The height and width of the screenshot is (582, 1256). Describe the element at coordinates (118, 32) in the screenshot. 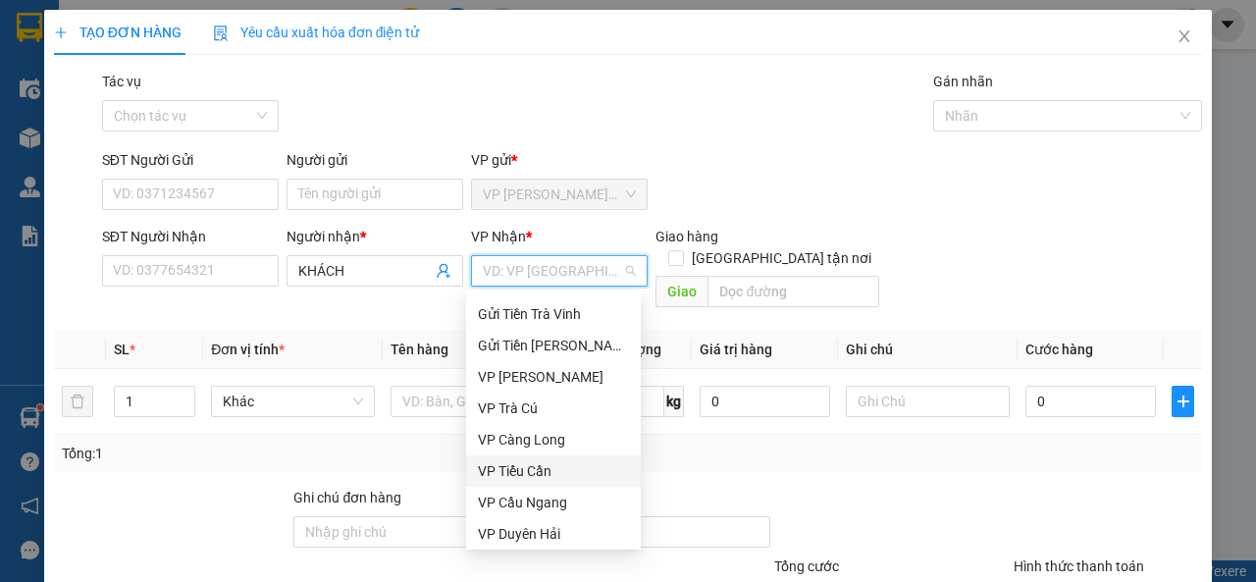

I see `span: TẠO ĐƠN HÀNG` at that location.